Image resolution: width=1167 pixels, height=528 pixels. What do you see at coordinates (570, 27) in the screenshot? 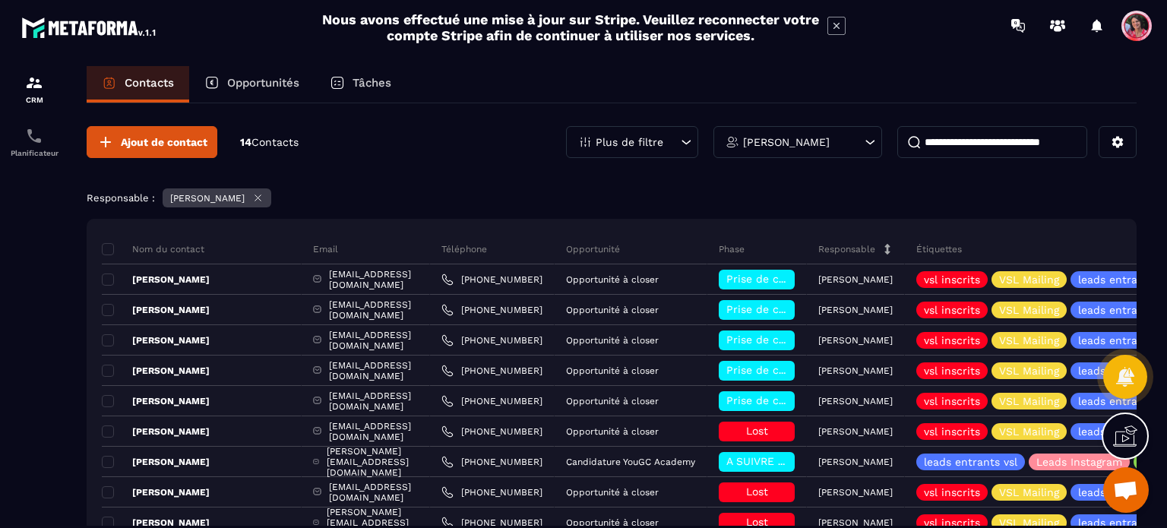
I see `h2: Nous avons effectué une mise à jour sur Stripe. Veuillez reconnecter votre compte Stripe afin de ...` at bounding box center [570, 27].